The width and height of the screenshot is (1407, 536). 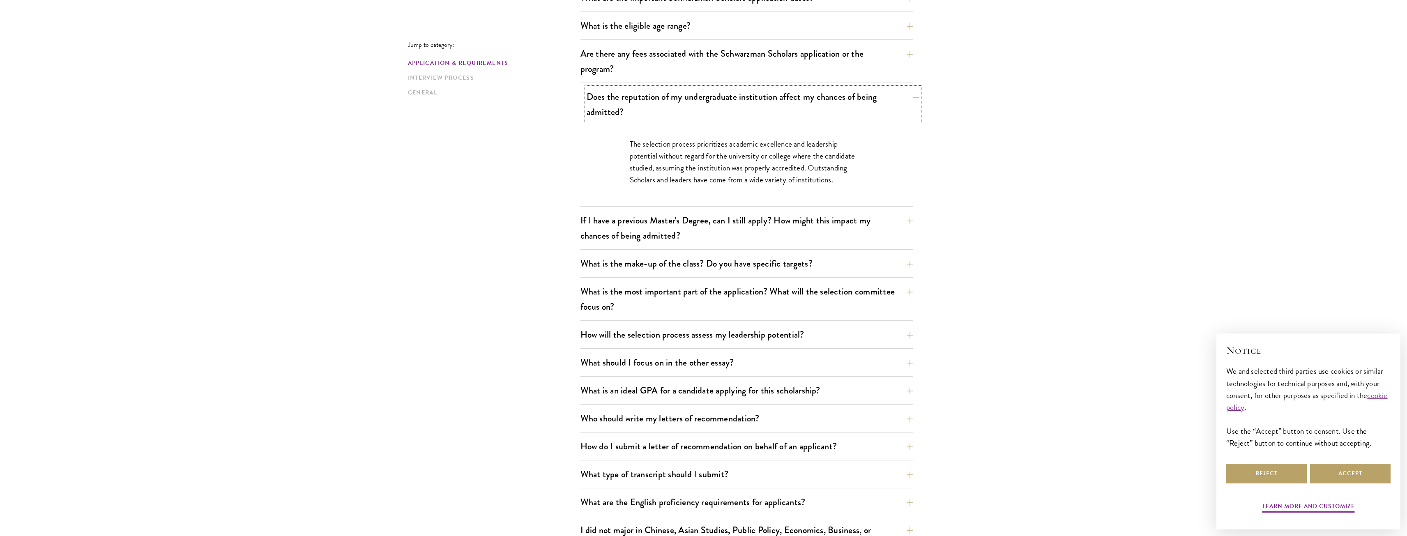 I want to click on button: What type of transcript should I submit?, so click(x=747, y=474).